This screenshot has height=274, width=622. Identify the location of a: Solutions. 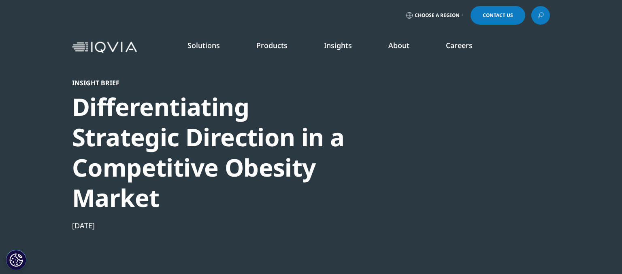
(204, 45).